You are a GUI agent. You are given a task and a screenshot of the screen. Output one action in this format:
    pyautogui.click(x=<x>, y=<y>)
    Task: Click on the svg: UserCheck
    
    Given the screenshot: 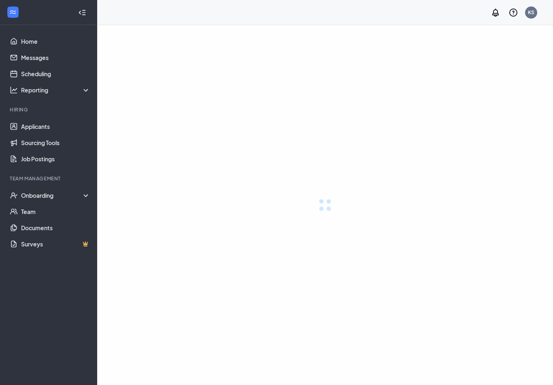 What is the action you would take?
    pyautogui.click(x=14, y=195)
    